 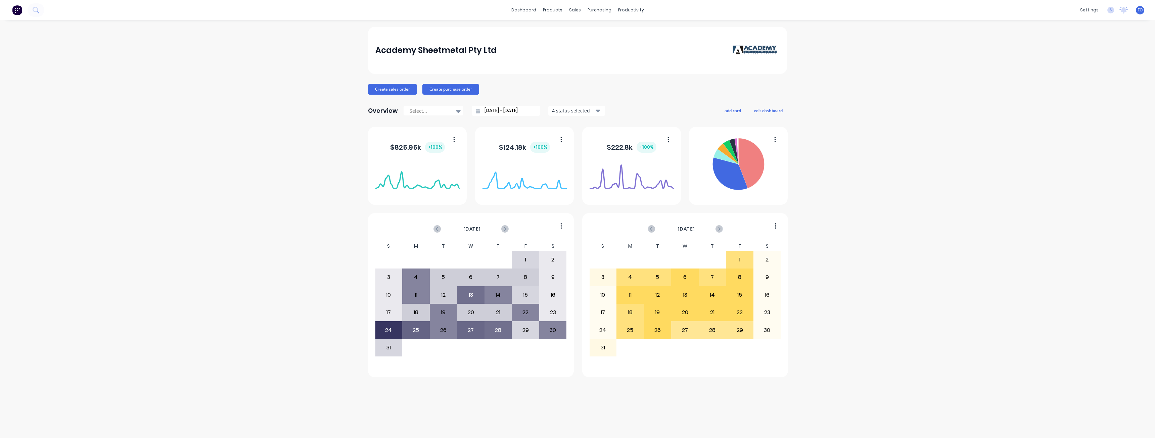 What do you see at coordinates (732, 110) in the screenshot?
I see `button: add card` at bounding box center [732, 110].